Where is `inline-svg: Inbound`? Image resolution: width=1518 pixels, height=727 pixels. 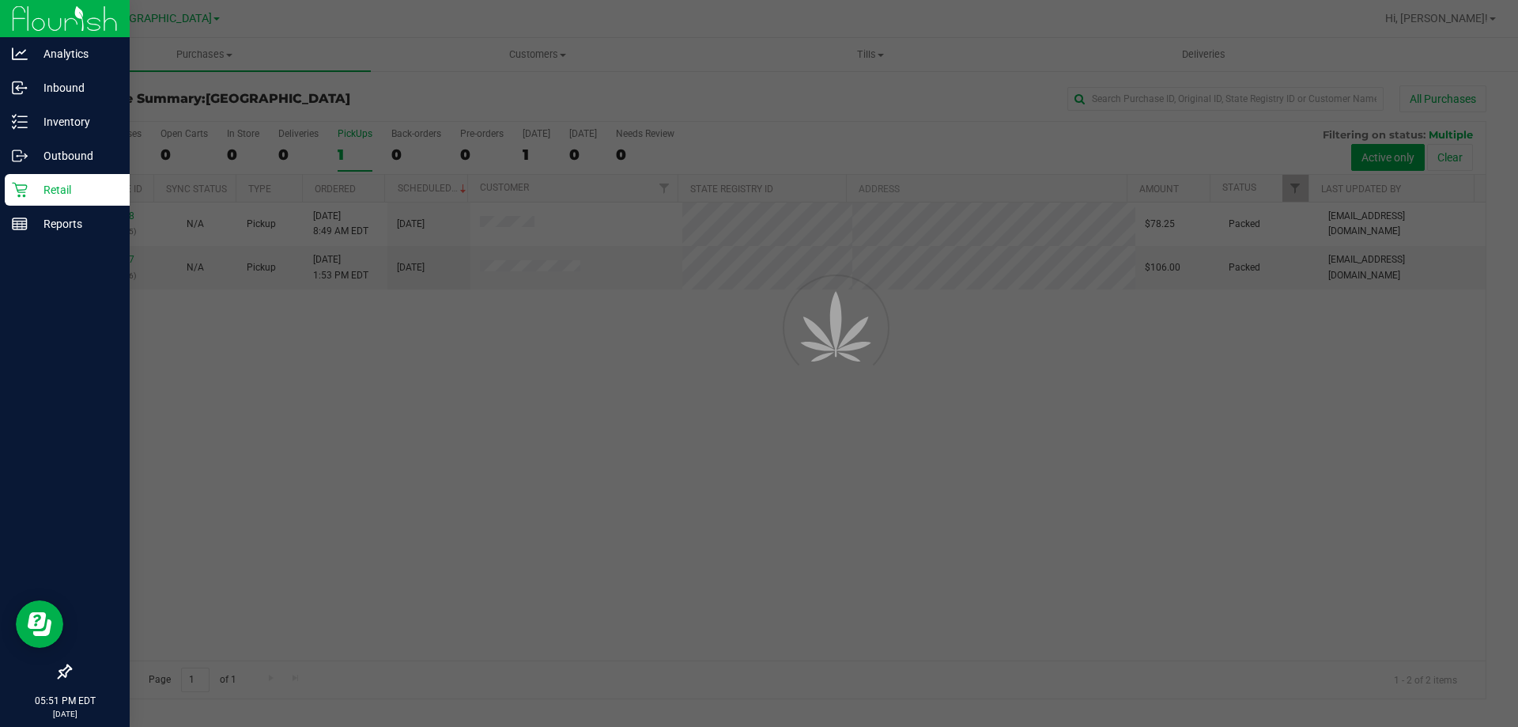 inline-svg: Inbound is located at coordinates (20, 88).